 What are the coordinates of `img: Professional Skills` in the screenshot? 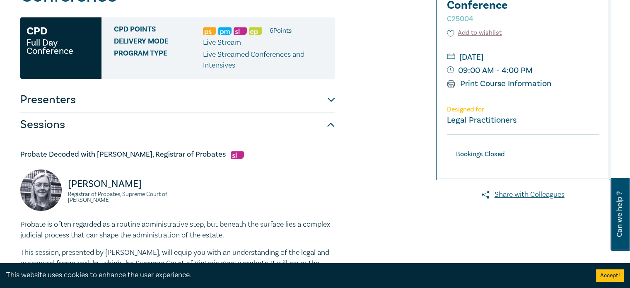 It's located at (209, 31).